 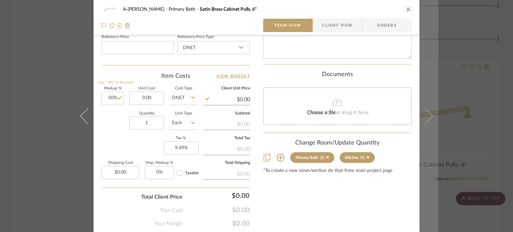 What do you see at coordinates (227, 114) in the screenshot?
I see `label: Subtotal` at bounding box center [227, 114].